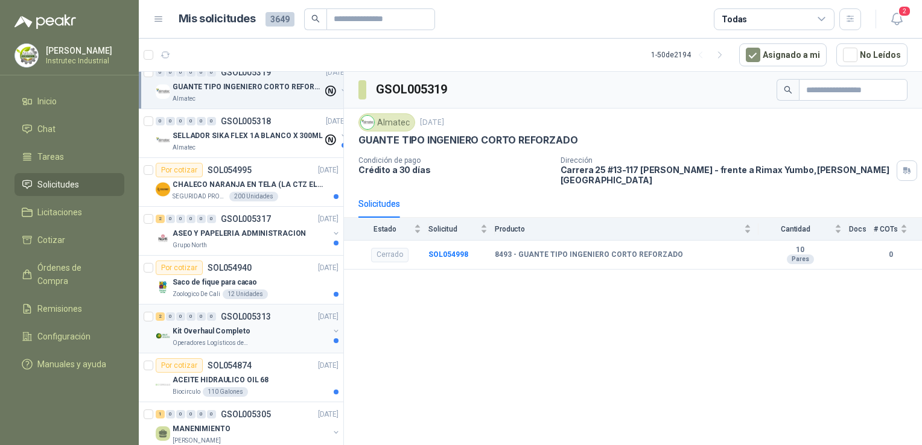  What do you see at coordinates (72, 365) in the screenshot?
I see `span: Manuales y ayuda` at bounding box center [72, 365].